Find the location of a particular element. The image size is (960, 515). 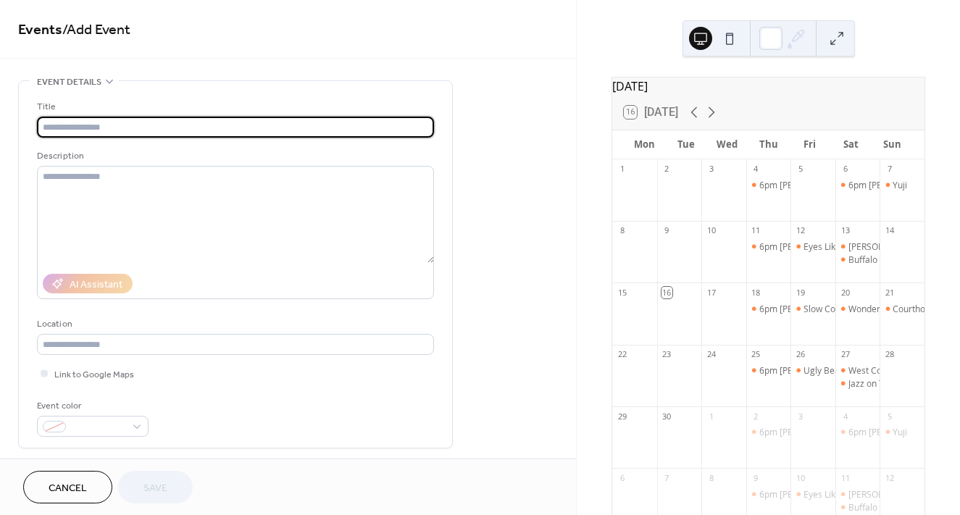

div: Tue is located at coordinates (686, 145).